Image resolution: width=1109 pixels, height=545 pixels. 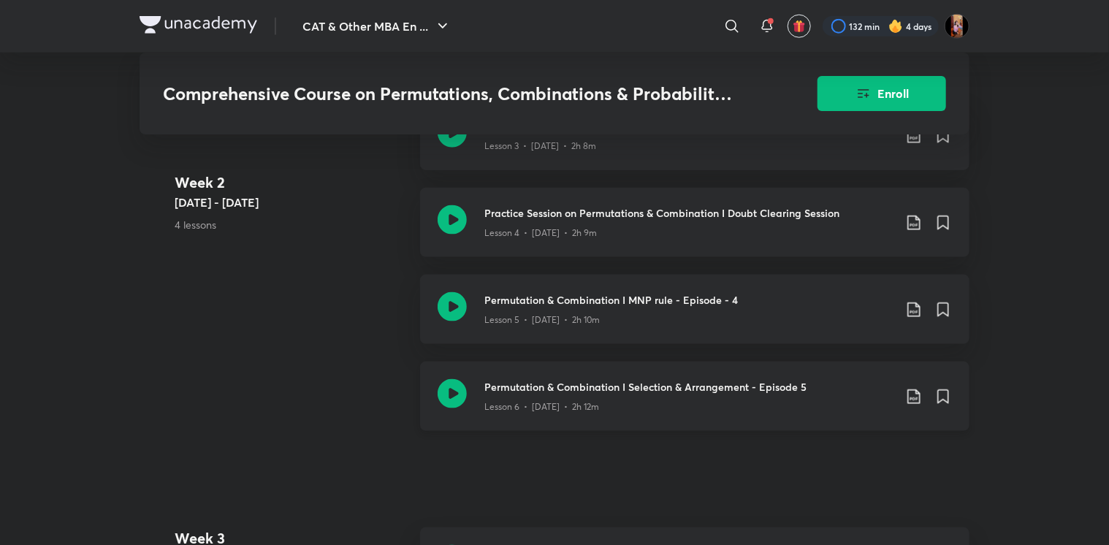 I want to click on button: avatar, so click(x=799, y=26).